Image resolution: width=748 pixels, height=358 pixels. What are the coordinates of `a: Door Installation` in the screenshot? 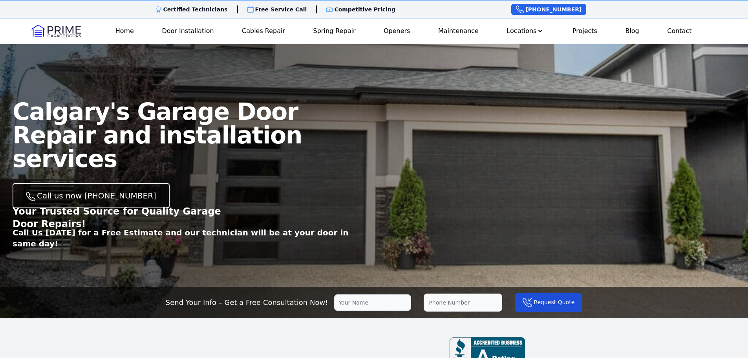 It's located at (188, 31).